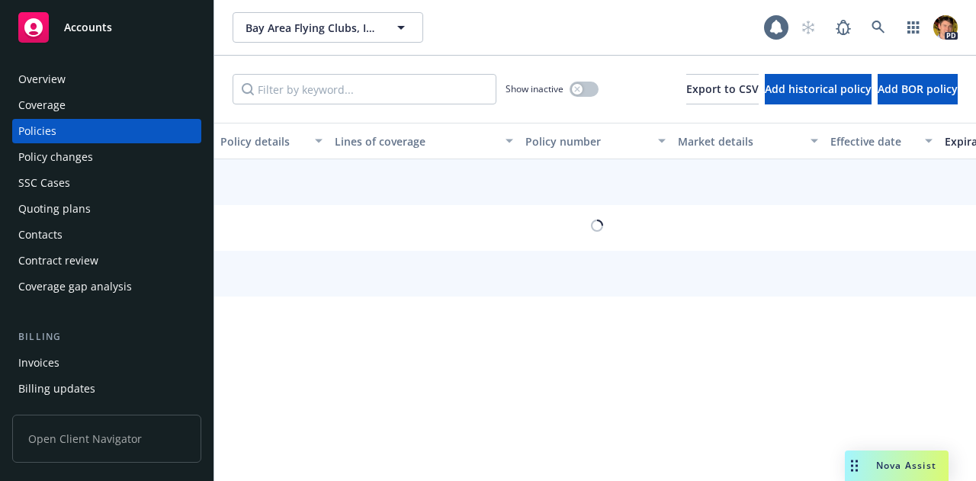  Describe the element at coordinates (917, 89) in the screenshot. I see `button: Add BOR policy` at that location.